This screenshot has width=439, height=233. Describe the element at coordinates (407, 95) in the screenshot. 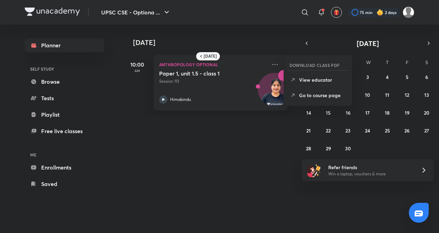

I see `abbr: September 12, 2025` at that location.